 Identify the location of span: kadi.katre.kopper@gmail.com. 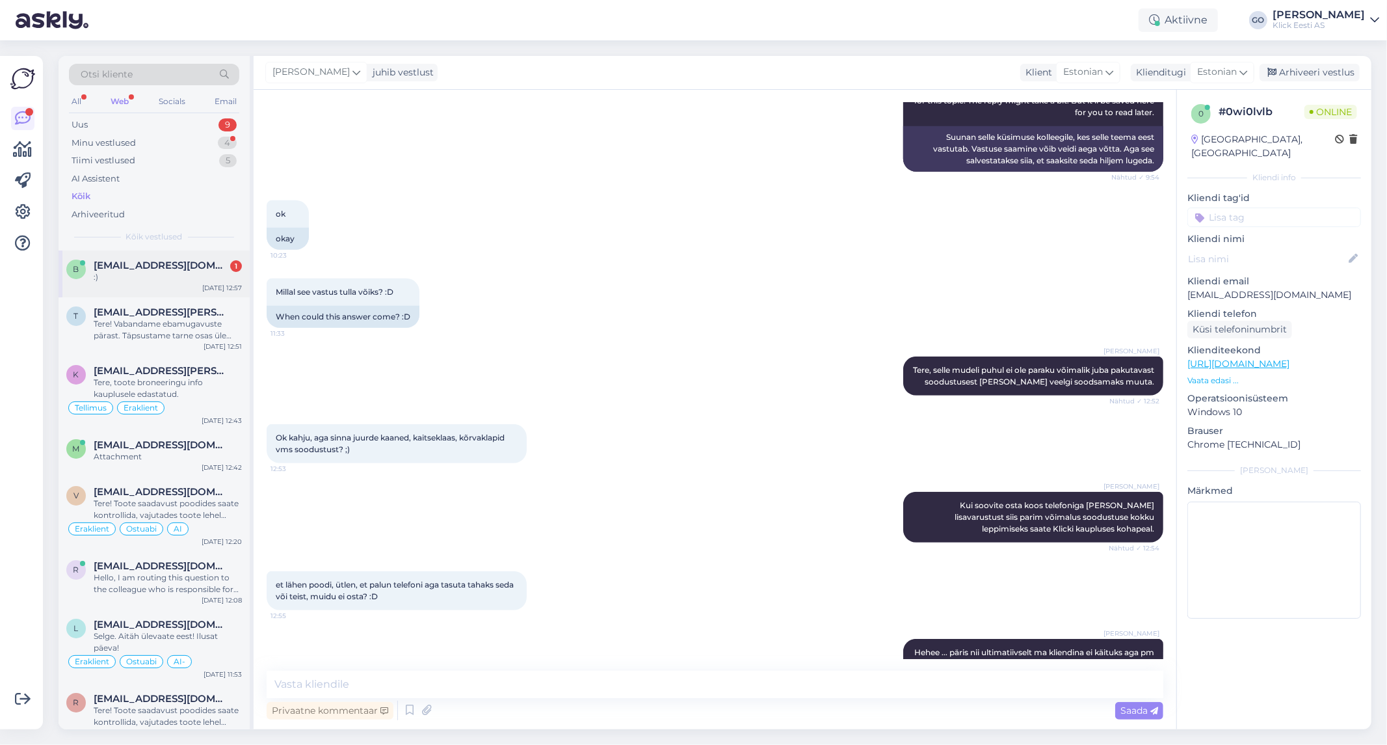
(161, 371).